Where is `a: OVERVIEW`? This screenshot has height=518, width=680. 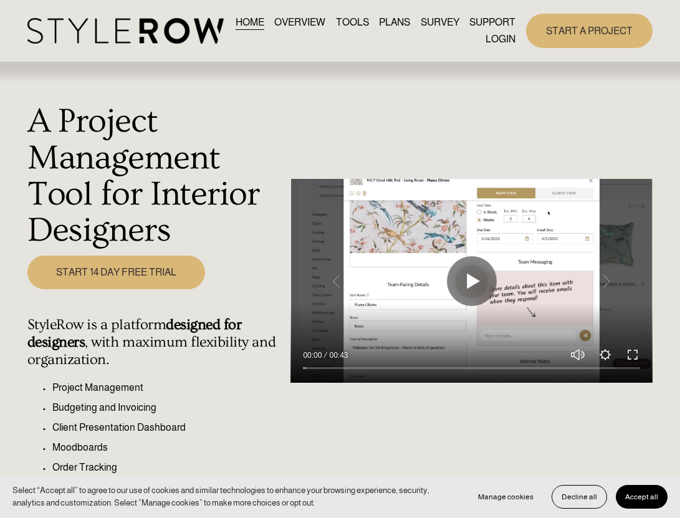
a: OVERVIEW is located at coordinates (300, 22).